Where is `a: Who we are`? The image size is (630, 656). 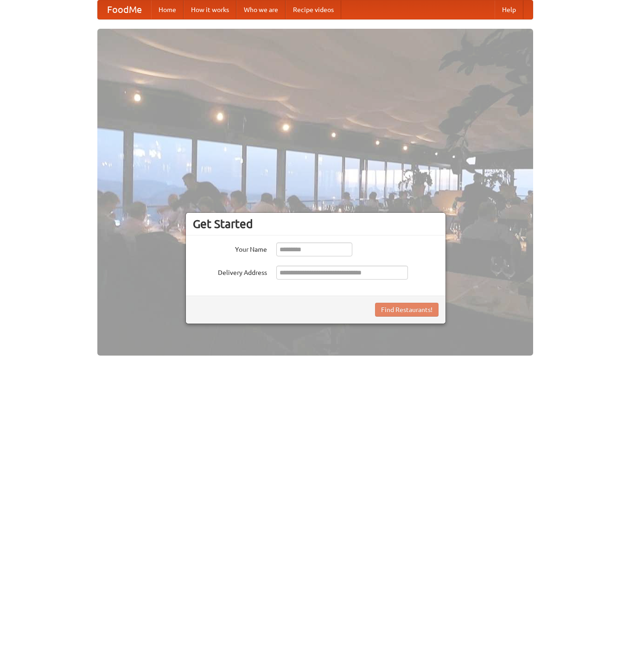 a: Who we are is located at coordinates (261, 10).